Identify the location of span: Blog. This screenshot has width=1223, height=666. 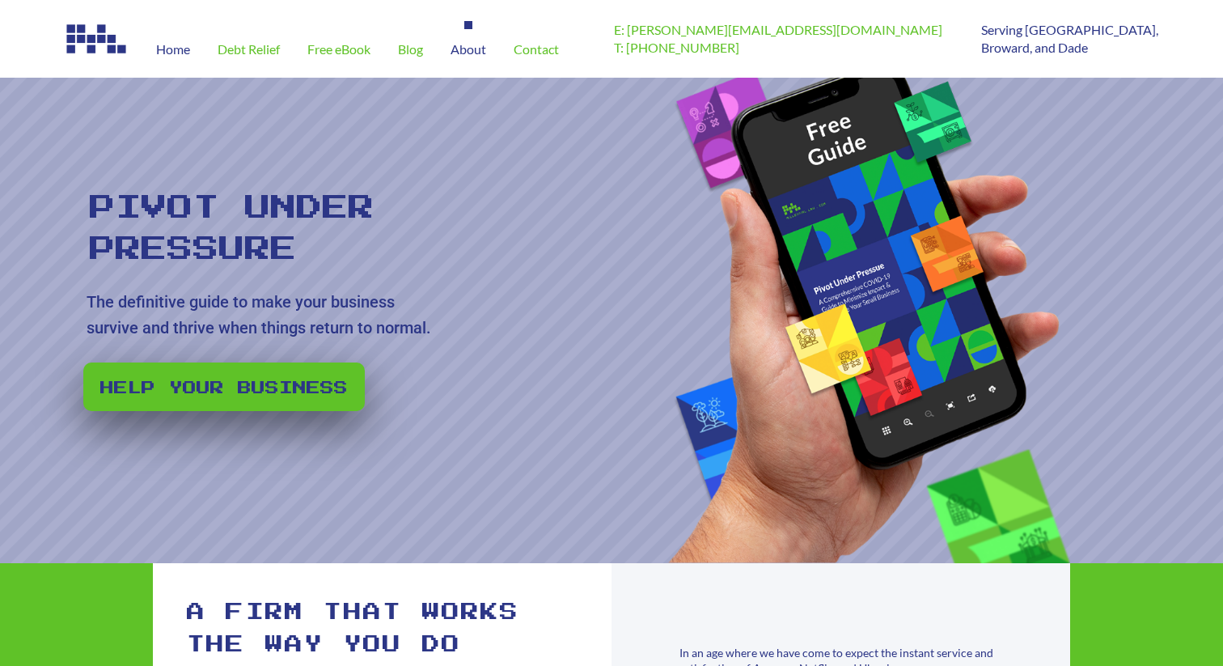
(410, 49).